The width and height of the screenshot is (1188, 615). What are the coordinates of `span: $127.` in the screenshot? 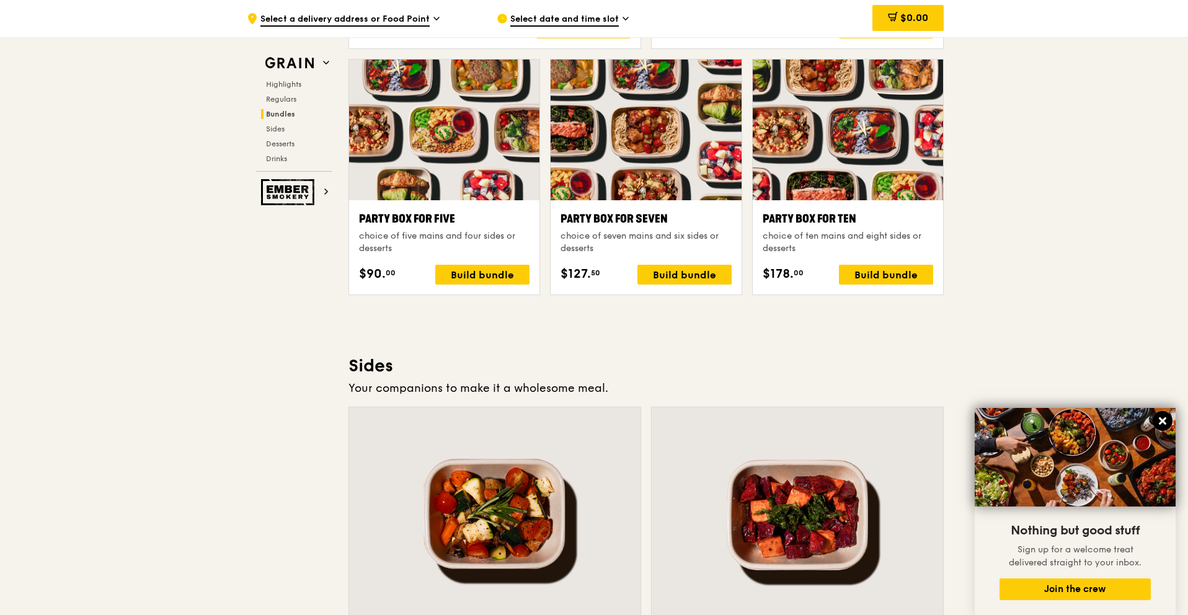 It's located at (575, 274).